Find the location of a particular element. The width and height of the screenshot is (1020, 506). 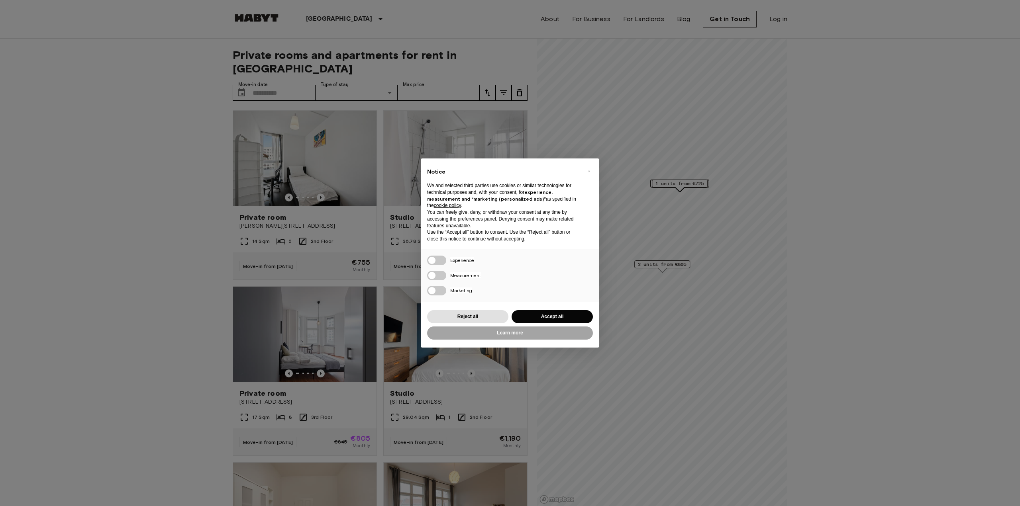

span: Experience is located at coordinates (462, 260).